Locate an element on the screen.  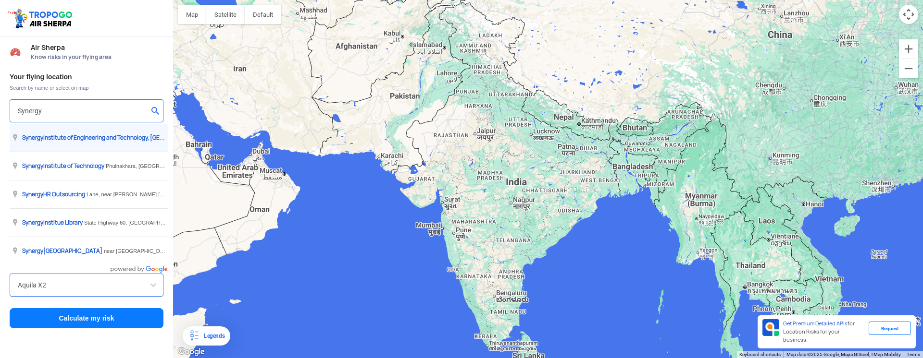
img: Risk Scores is located at coordinates (15, 52).